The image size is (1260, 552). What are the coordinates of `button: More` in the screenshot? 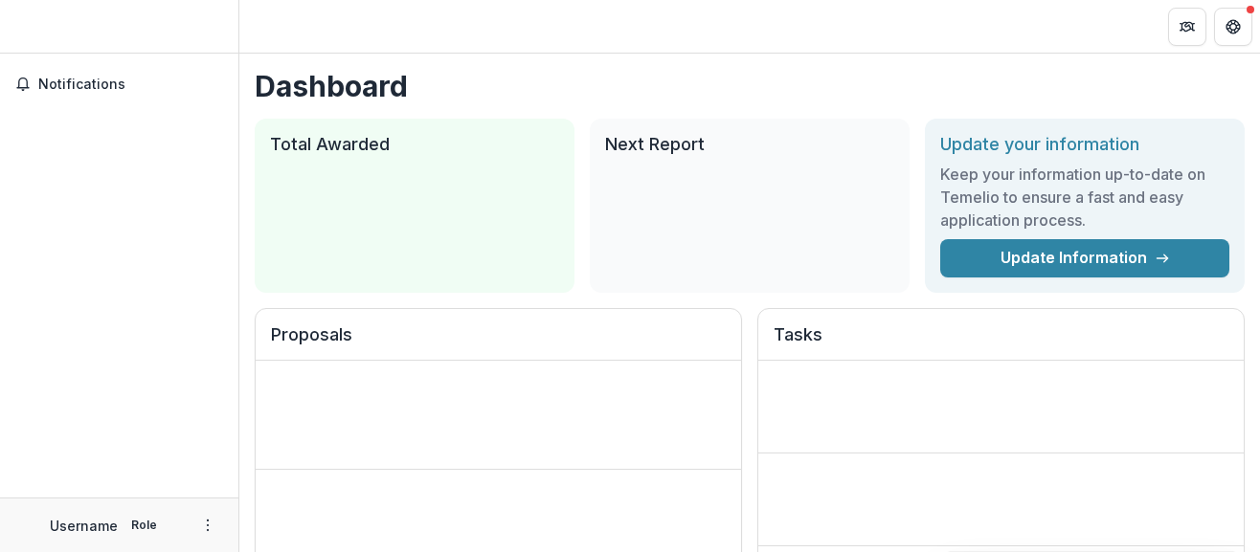 It's located at (208, 526).